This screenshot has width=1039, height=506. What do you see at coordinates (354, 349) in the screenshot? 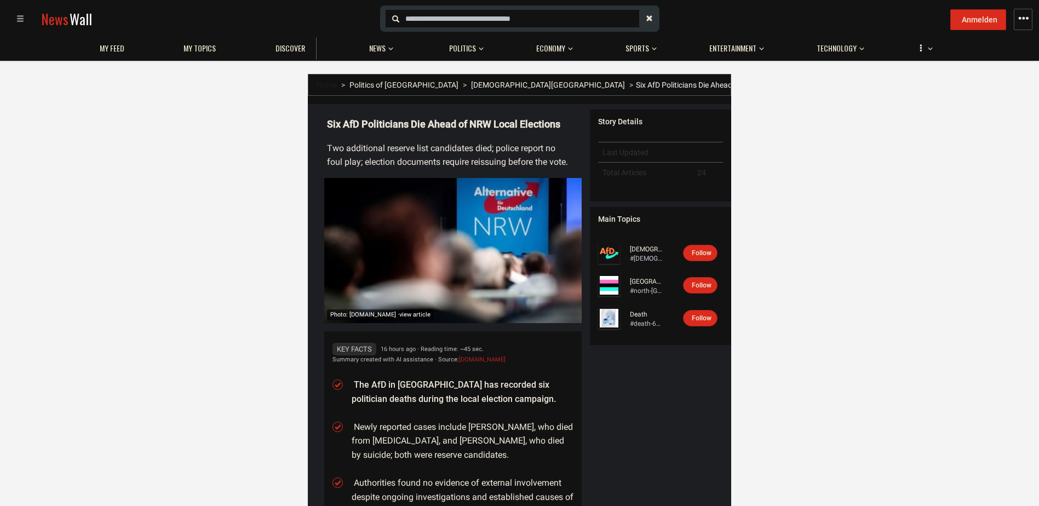
I see `span: Key Facts` at bounding box center [354, 349].